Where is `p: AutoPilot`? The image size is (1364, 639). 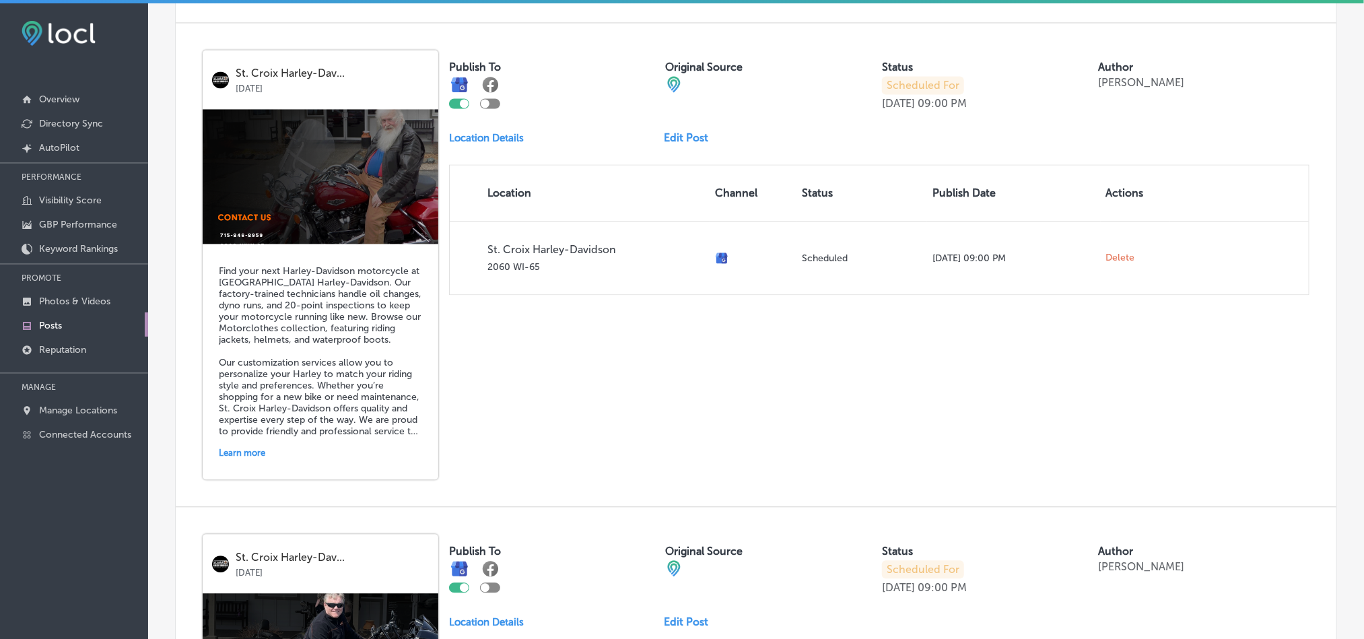
p: AutoPilot is located at coordinates (59, 147).